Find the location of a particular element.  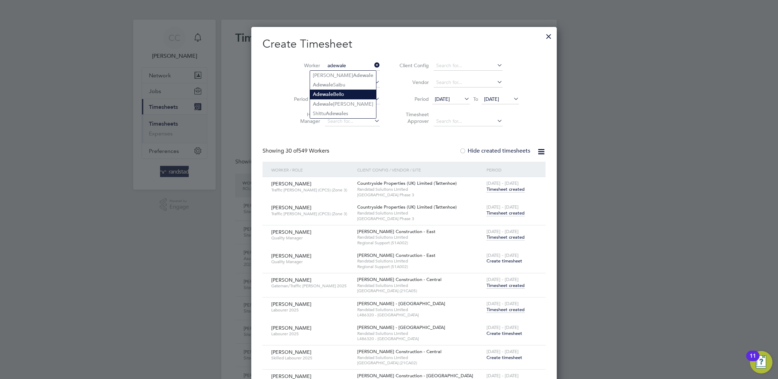

label: Vendor is located at coordinates (413, 82).